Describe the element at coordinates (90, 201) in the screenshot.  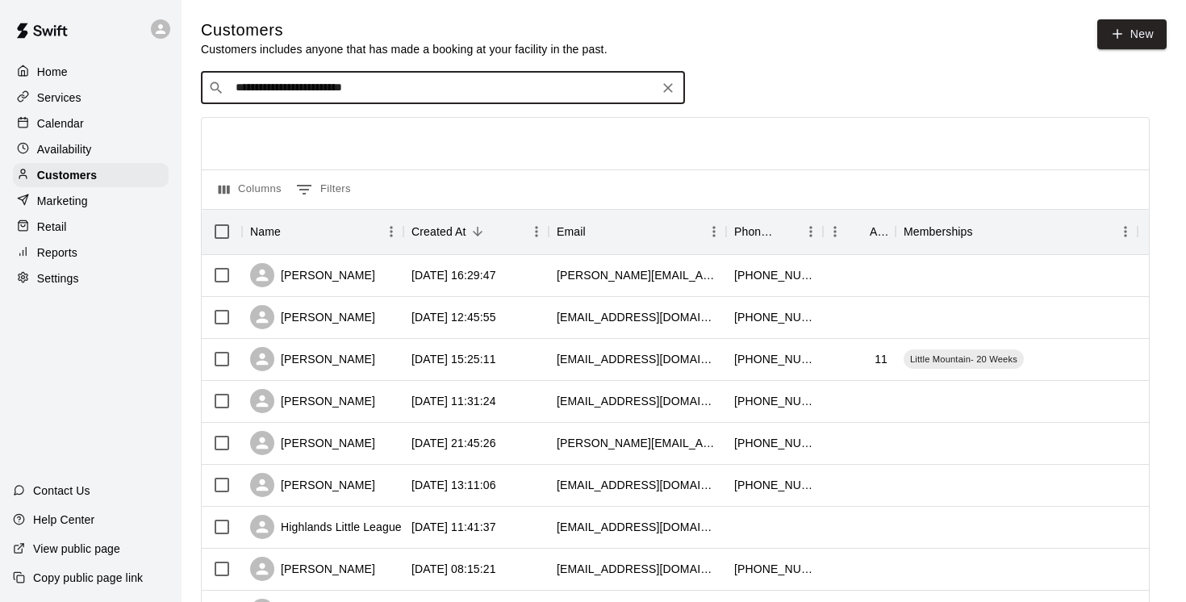
I see `a: Marketing` at that location.